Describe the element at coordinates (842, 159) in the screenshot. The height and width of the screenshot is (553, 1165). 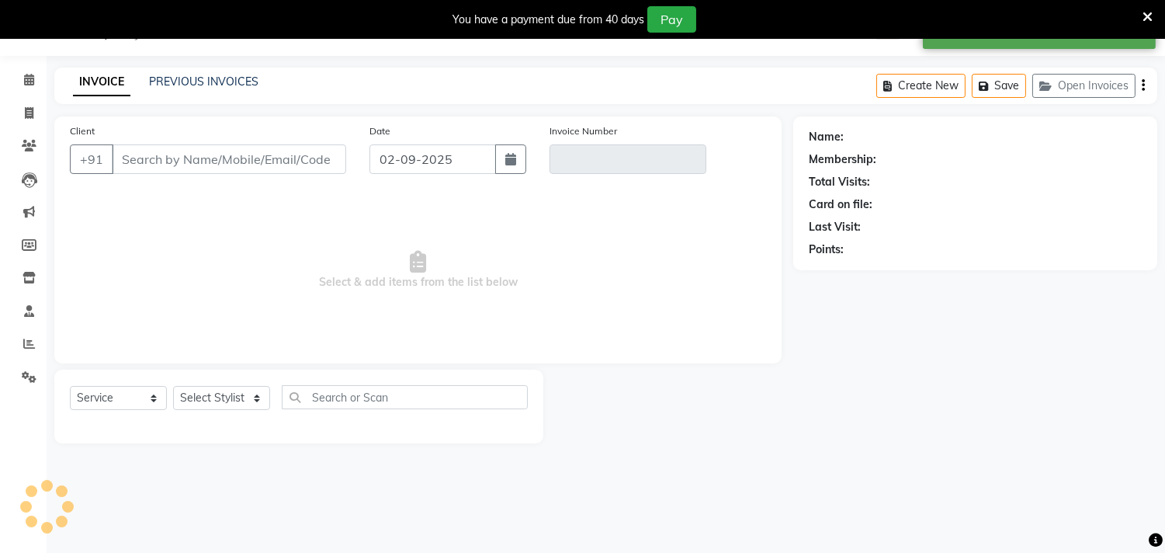
I see `div: Membership:` at that location.